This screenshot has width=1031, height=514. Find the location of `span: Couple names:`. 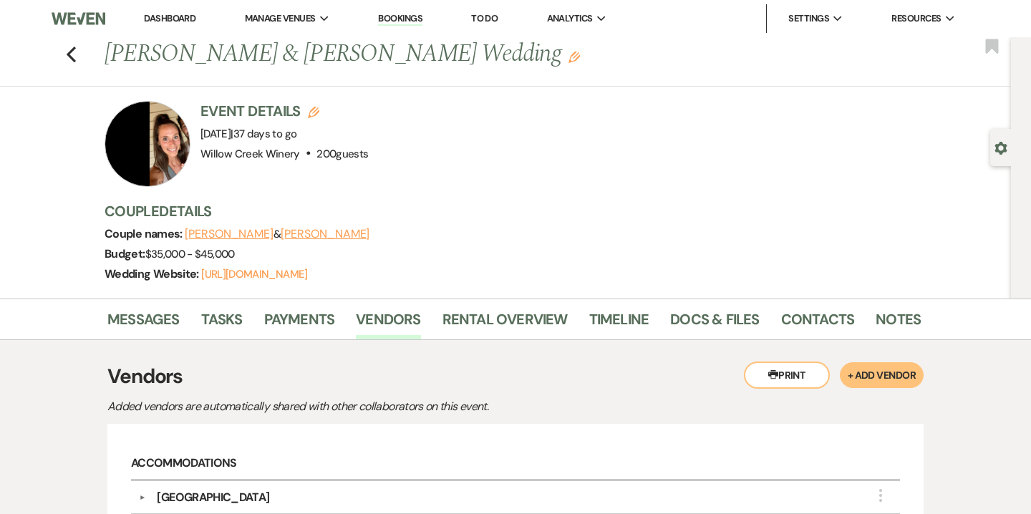

span: Couple names: is located at coordinates (145, 233).